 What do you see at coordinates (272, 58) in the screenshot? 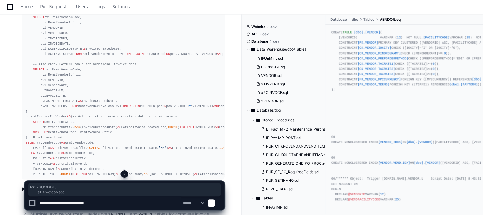
I see `span: IFUnMInv.sql` at bounding box center [272, 58].